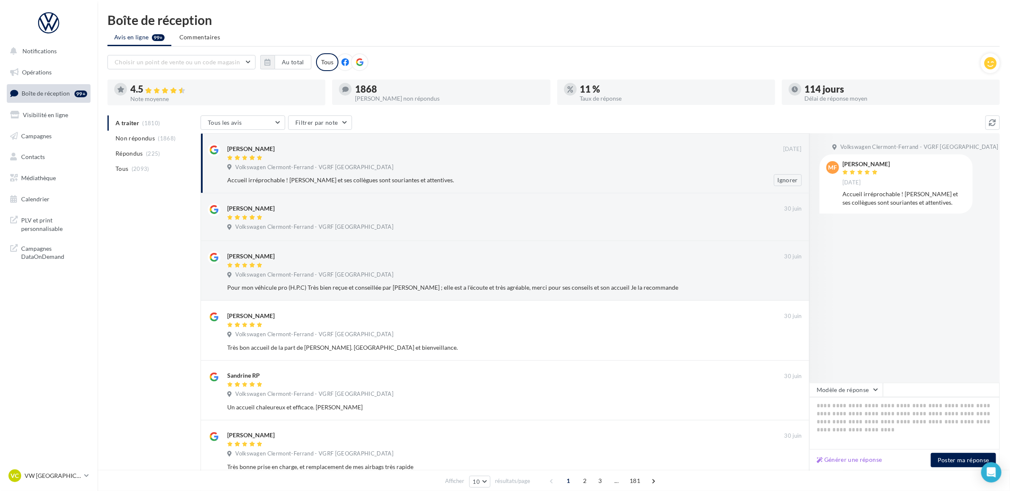 This screenshot has width=1010, height=491. What do you see at coordinates (49, 72) in the screenshot?
I see `a: Opérations` at bounding box center [49, 72].